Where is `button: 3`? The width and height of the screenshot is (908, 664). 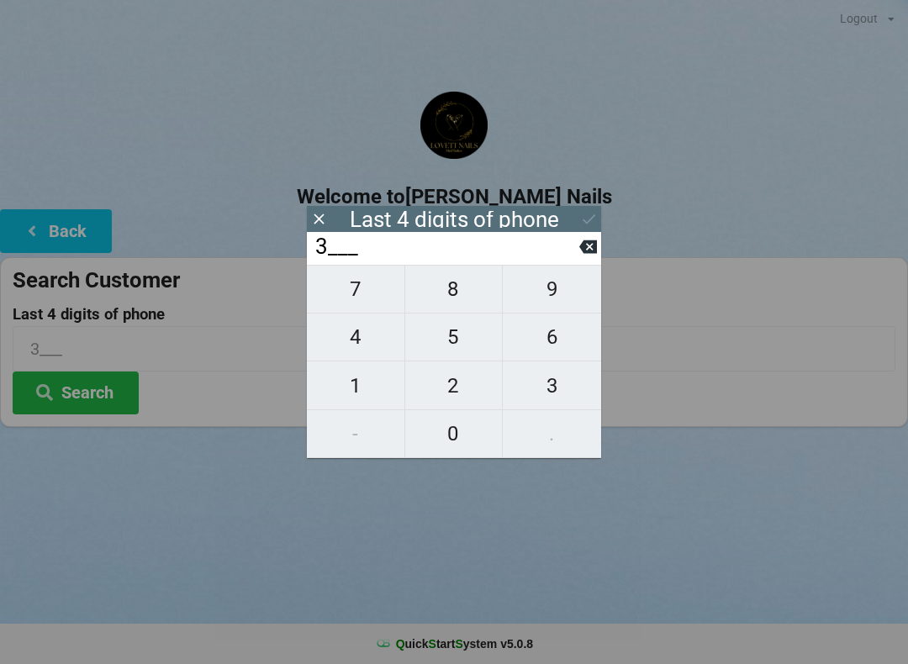 button: 3 is located at coordinates (552, 385).